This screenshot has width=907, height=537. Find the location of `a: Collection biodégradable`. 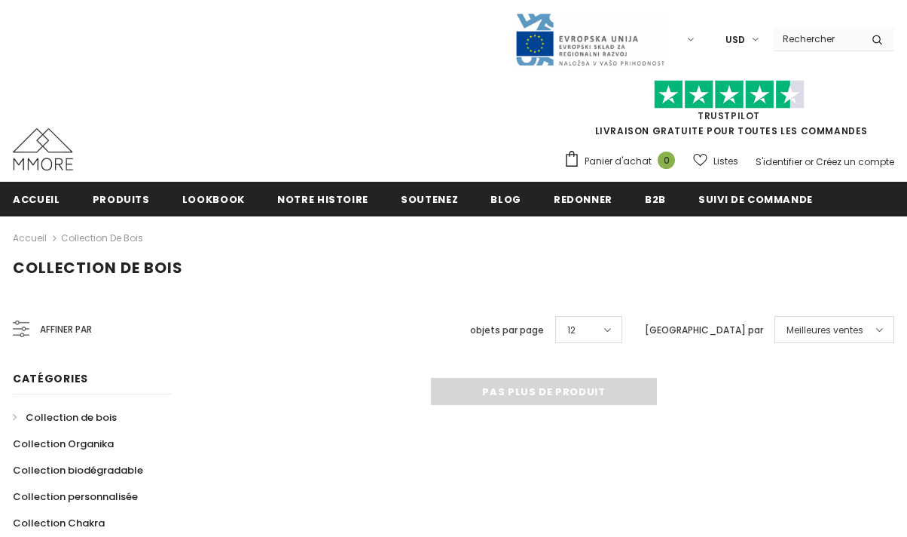

a: Collection biodégradable is located at coordinates (78, 470).